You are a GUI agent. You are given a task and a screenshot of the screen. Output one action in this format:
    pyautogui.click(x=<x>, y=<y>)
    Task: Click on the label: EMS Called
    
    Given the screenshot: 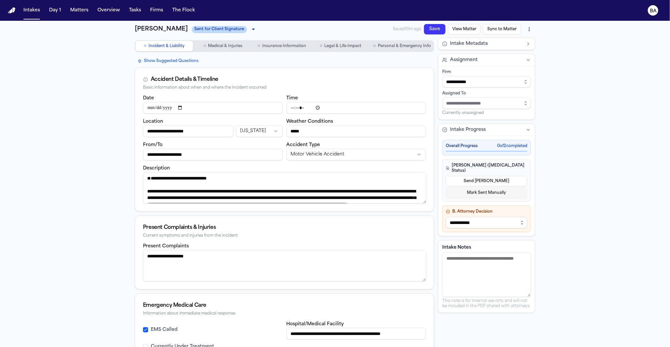 What is the action you would take?
    pyautogui.click(x=164, y=330)
    